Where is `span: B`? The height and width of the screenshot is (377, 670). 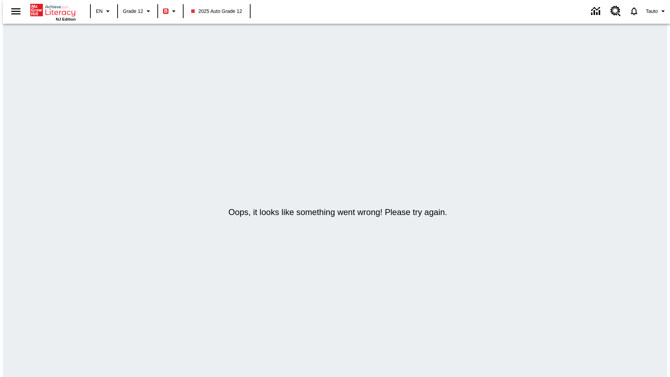 span: B is located at coordinates (166, 11).